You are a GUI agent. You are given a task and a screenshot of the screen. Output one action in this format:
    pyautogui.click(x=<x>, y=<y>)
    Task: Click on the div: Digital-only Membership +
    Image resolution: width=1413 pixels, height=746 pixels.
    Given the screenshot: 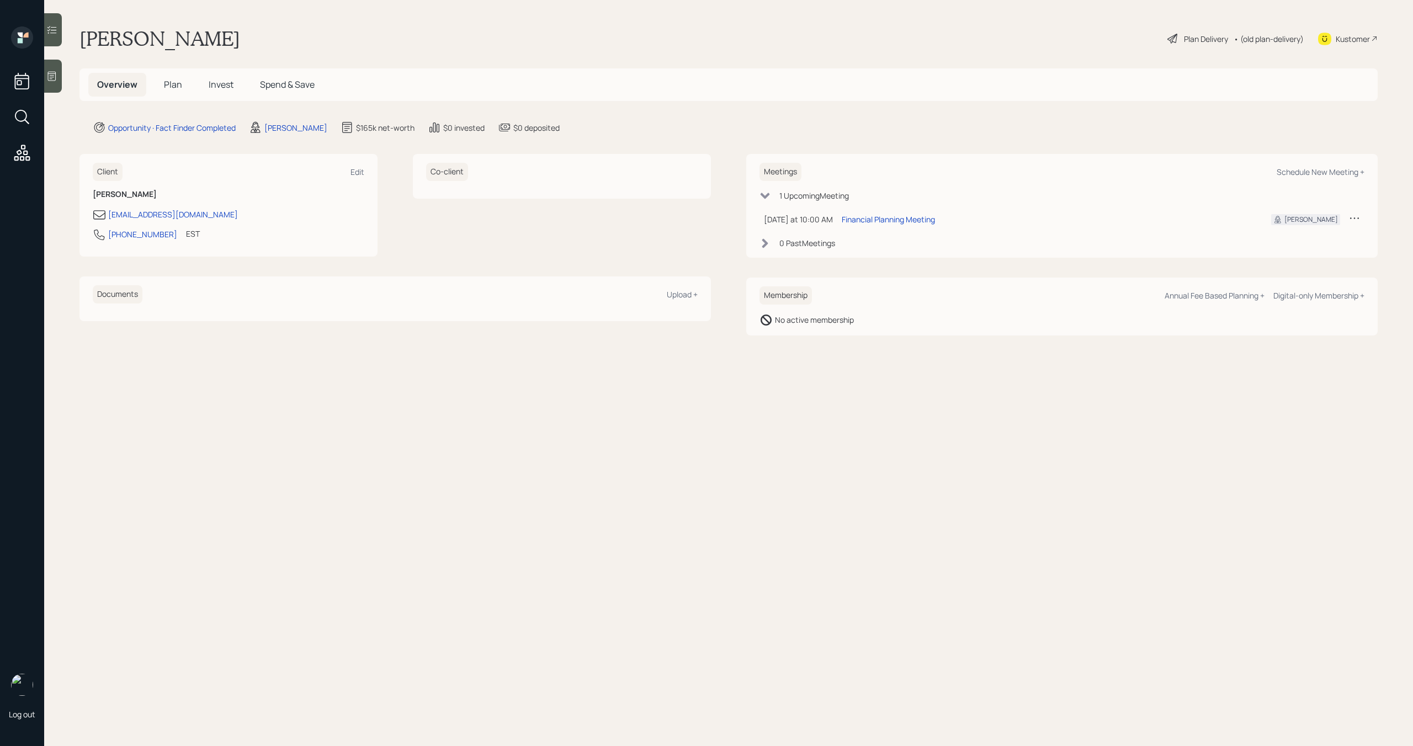 What is the action you would take?
    pyautogui.click(x=1319, y=295)
    